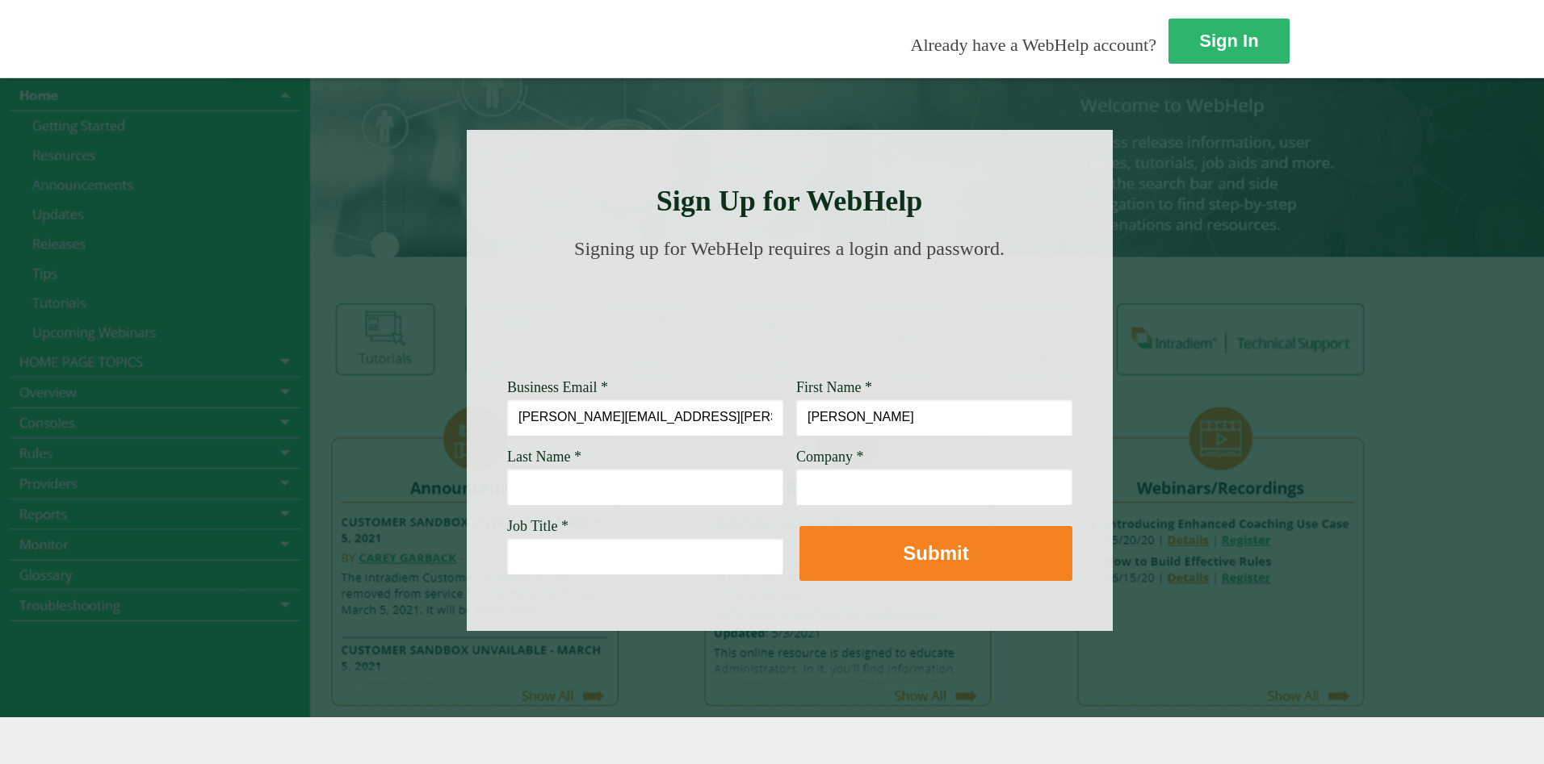 This screenshot has width=1544, height=764. I want to click on button: Submit, so click(936, 554).